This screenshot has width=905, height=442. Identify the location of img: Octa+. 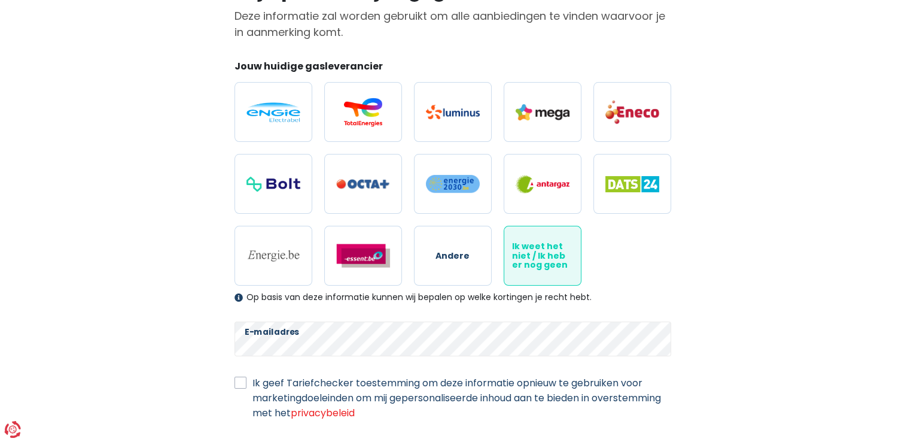
(363, 184).